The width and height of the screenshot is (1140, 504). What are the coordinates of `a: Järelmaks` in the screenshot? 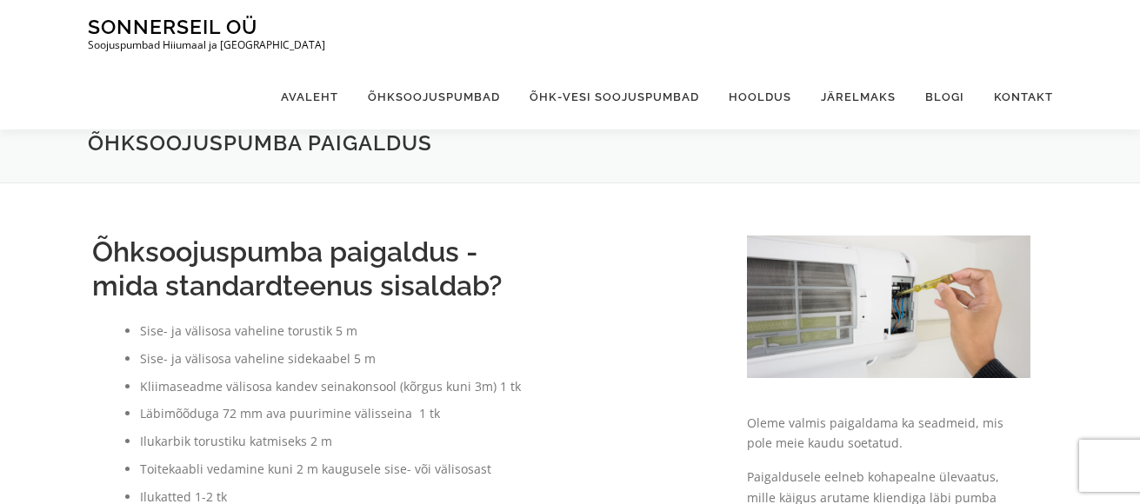 It's located at (858, 97).